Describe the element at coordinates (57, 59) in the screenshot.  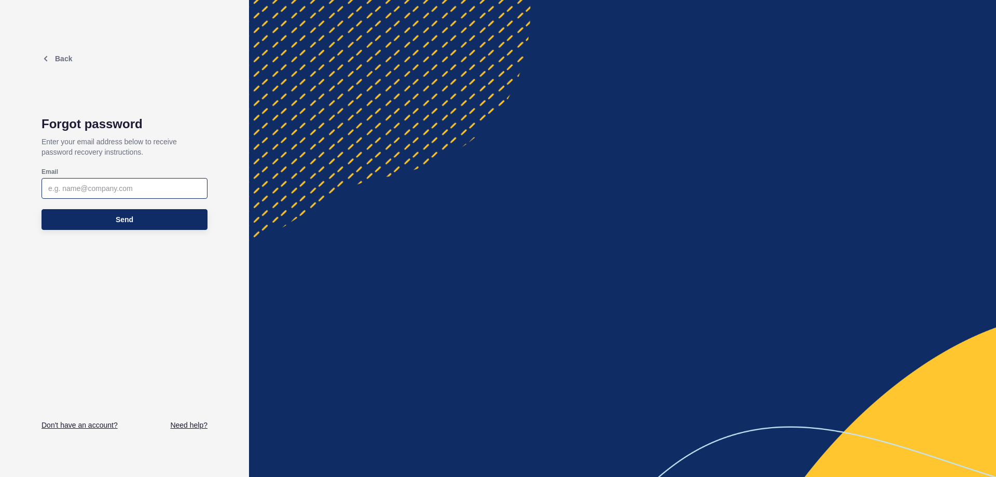
I see `a: Back` at that location.